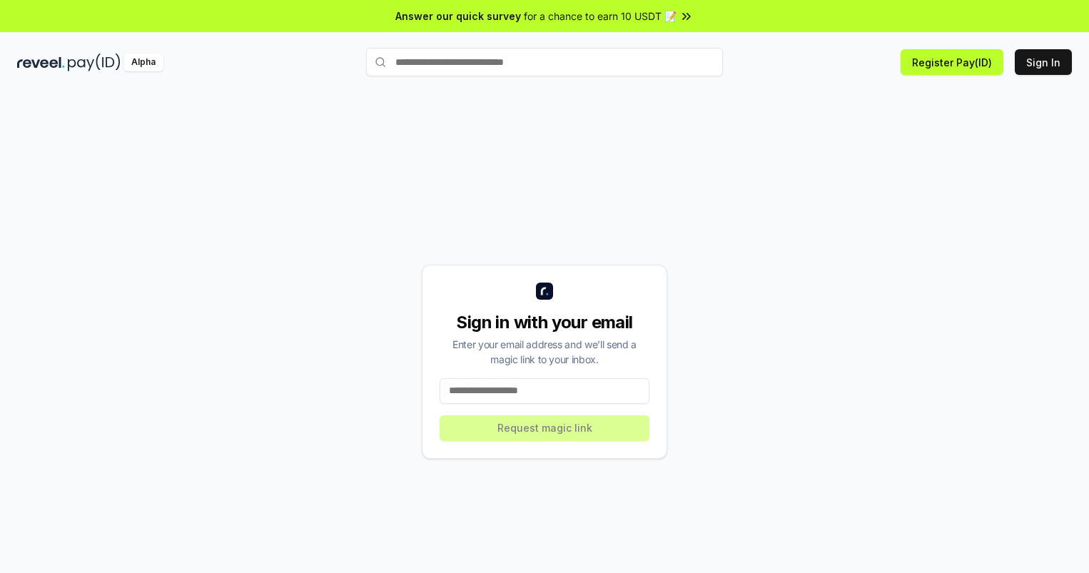 Image resolution: width=1089 pixels, height=573 pixels. I want to click on img: pay_id, so click(94, 62).